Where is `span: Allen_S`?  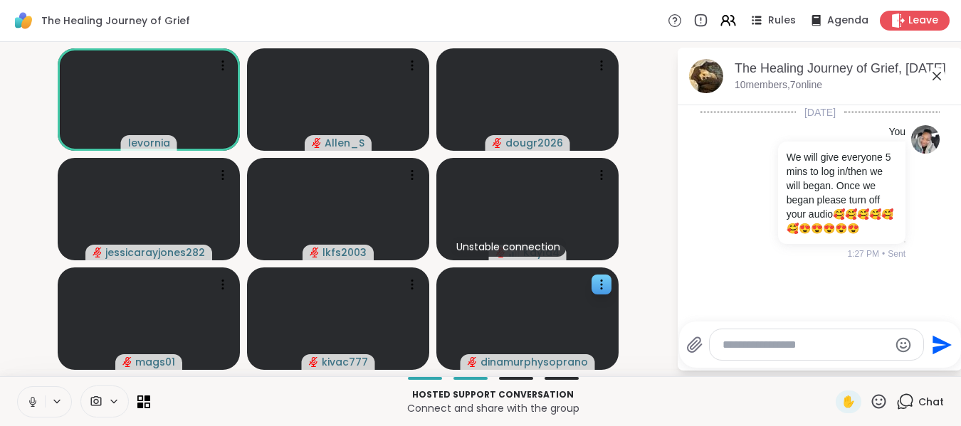
span: Allen_S is located at coordinates (345, 143).